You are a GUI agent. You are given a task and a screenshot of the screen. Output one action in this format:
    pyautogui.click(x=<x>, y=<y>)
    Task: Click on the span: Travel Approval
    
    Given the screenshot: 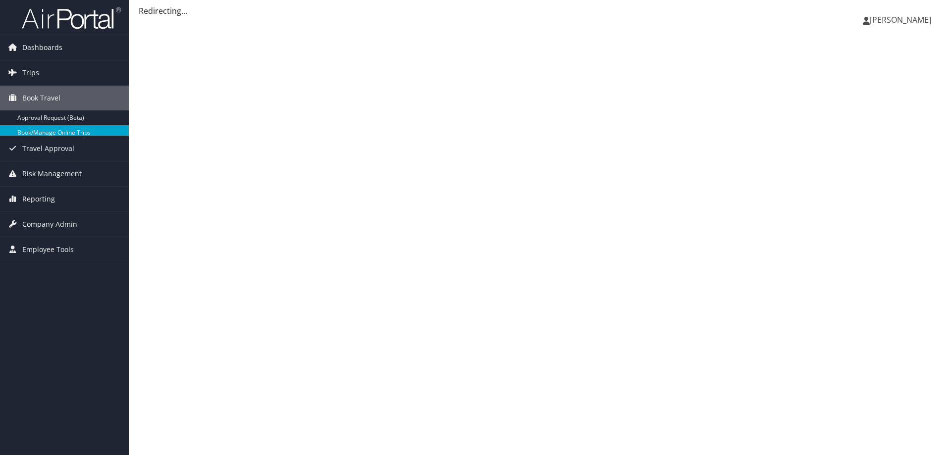 What is the action you would take?
    pyautogui.click(x=48, y=149)
    